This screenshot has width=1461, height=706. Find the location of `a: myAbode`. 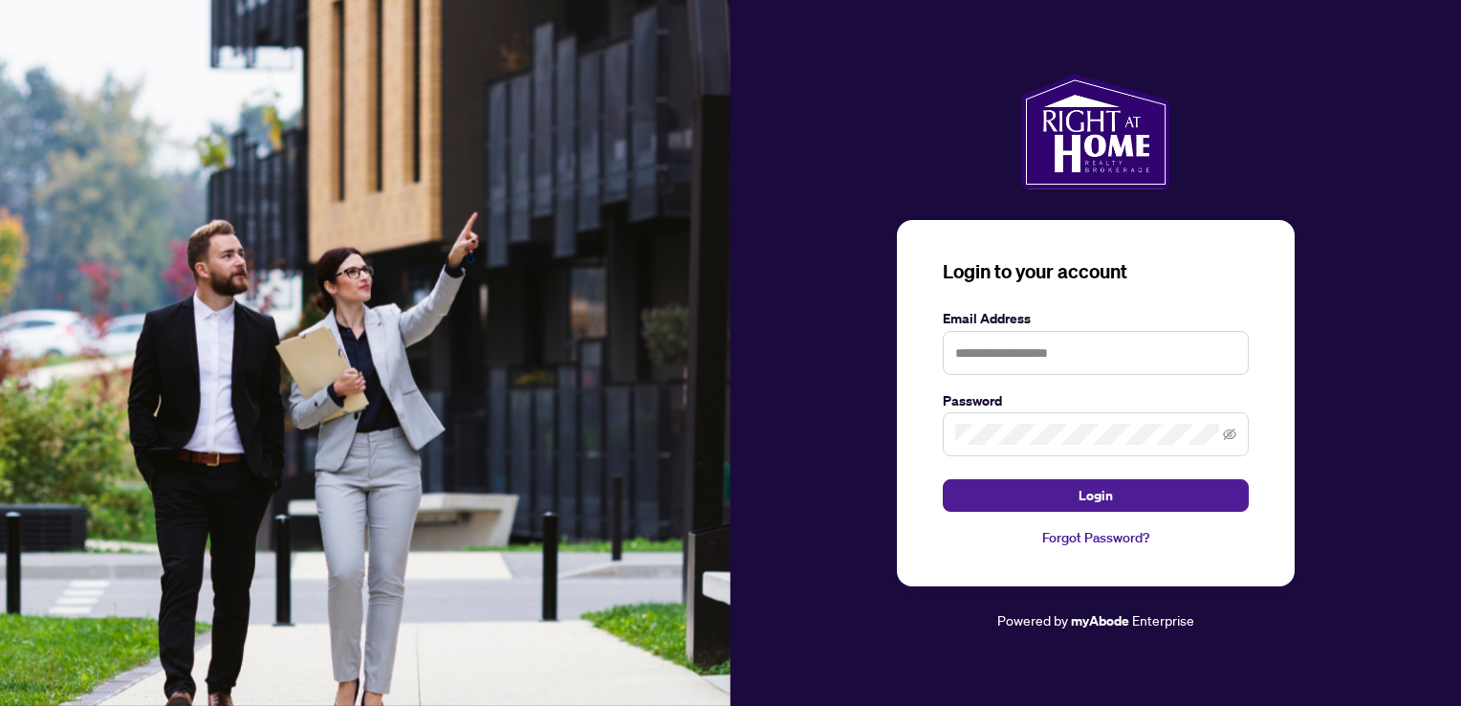

a: myAbode is located at coordinates (1100, 621).